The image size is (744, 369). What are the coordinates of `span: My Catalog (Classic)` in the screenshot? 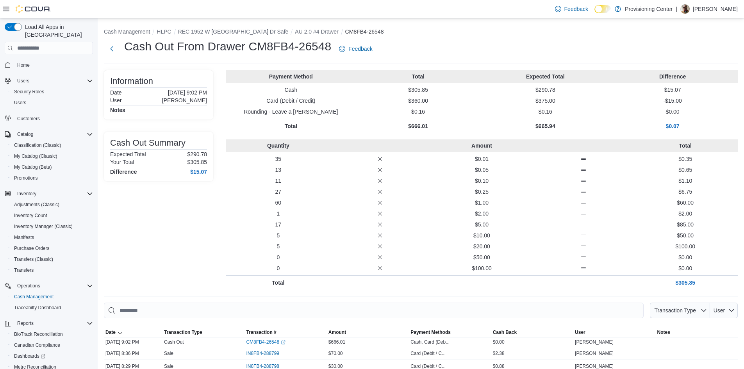 It's located at (52, 156).